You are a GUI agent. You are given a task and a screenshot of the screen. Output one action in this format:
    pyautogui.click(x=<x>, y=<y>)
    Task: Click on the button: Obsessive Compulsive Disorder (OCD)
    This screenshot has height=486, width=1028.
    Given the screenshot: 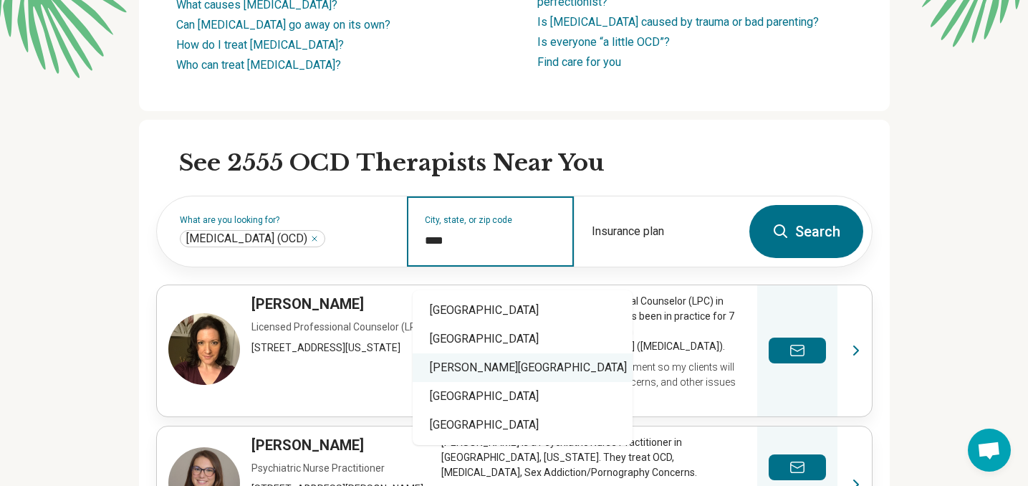 What is the action you would take?
    pyautogui.click(x=314, y=239)
    